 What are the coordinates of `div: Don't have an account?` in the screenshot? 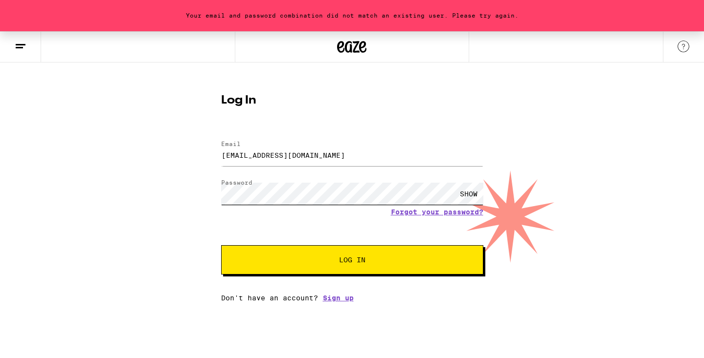 It's located at (352, 298).